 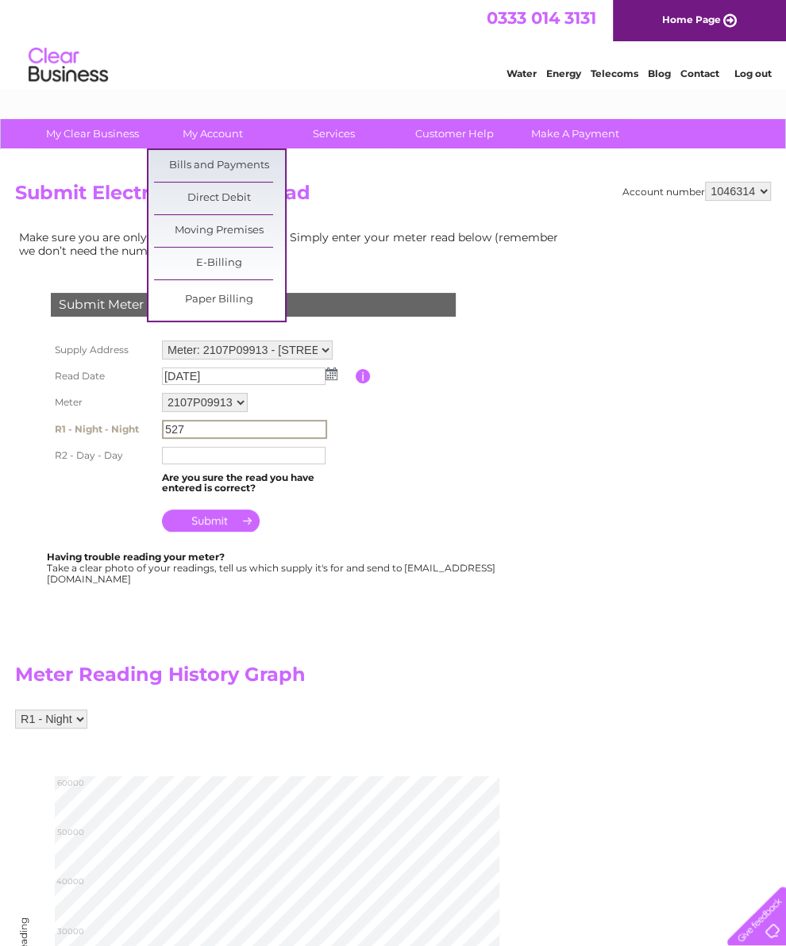 What do you see at coordinates (219, 198) in the screenshot?
I see `a: Direct Debit` at bounding box center [219, 198].